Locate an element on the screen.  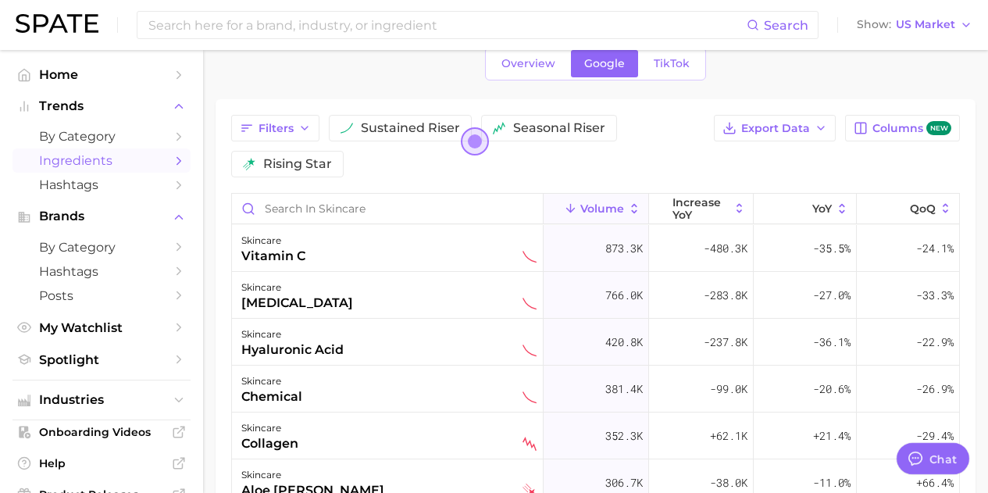
span: -22.9% is located at coordinates (935, 342).